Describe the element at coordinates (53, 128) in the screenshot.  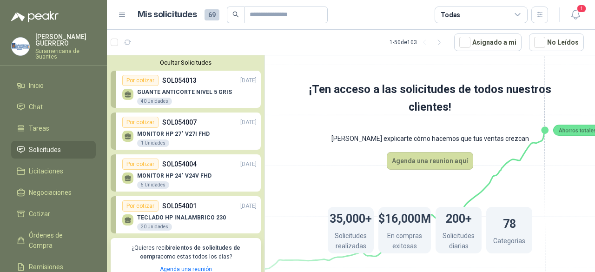
I see `a: Tareas` at that location.